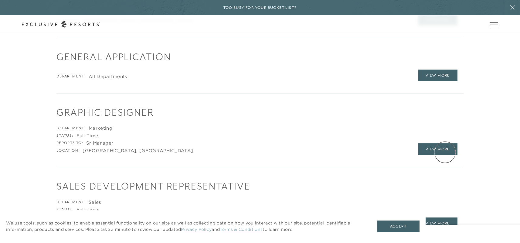  Describe the element at coordinates (260, 112) in the screenshot. I see `h1: Graphic Designer` at that location.